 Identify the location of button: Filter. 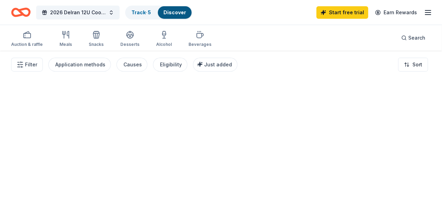
(27, 65).